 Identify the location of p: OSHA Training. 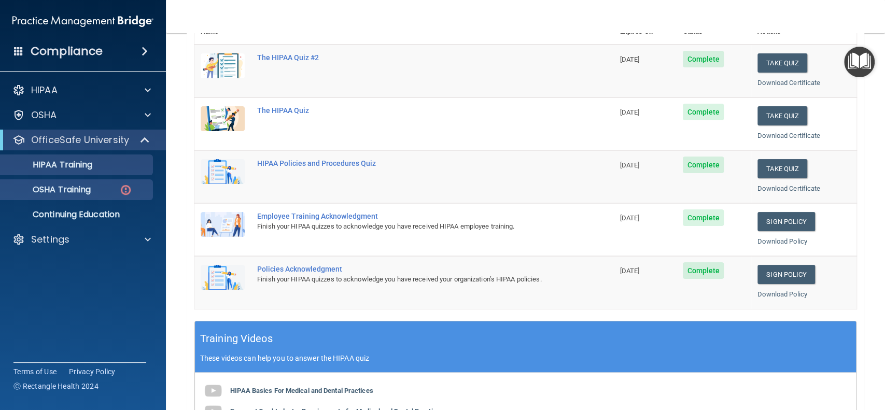
(49, 190).